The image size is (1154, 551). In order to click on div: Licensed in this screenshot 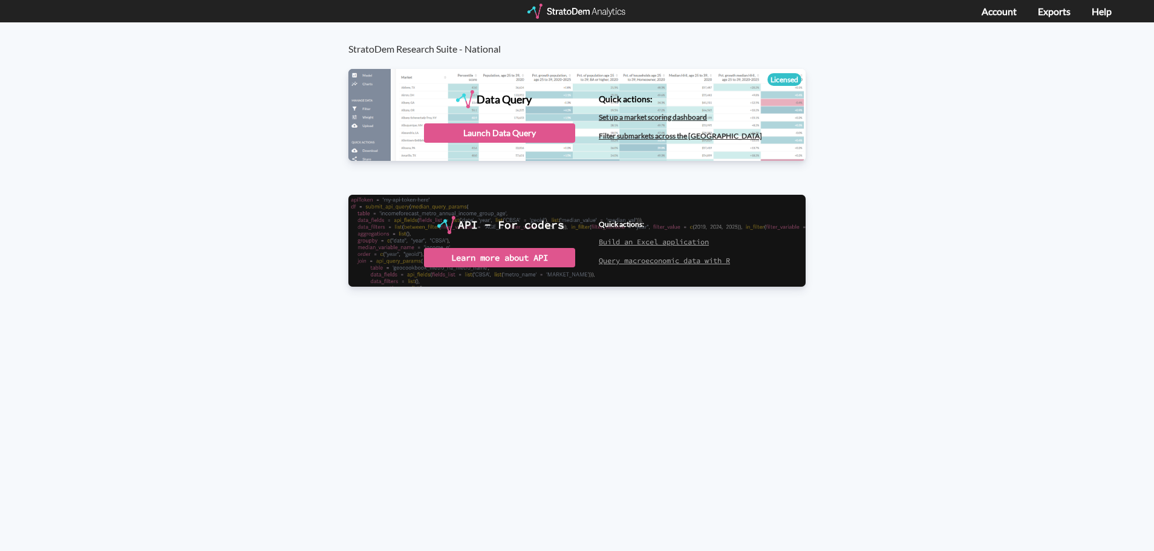, I will do `click(785, 79)`.